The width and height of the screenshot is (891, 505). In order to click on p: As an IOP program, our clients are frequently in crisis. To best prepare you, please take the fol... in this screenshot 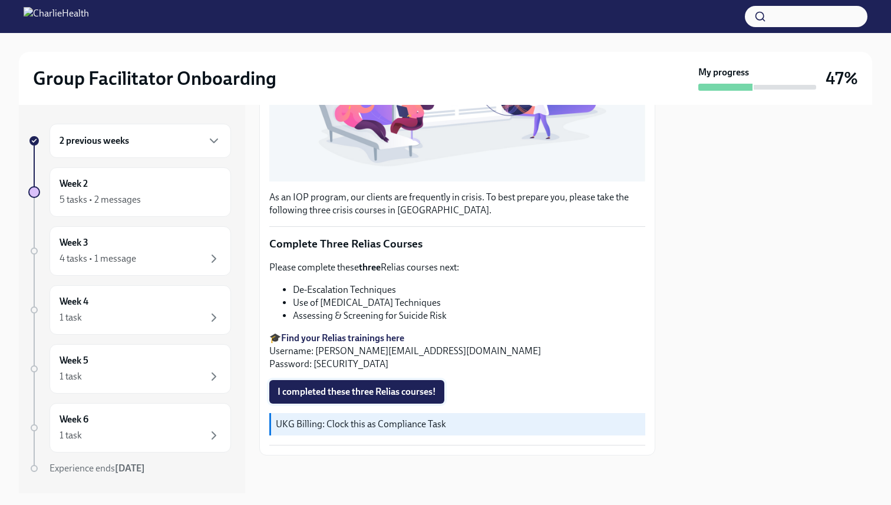, I will do `click(457, 204)`.